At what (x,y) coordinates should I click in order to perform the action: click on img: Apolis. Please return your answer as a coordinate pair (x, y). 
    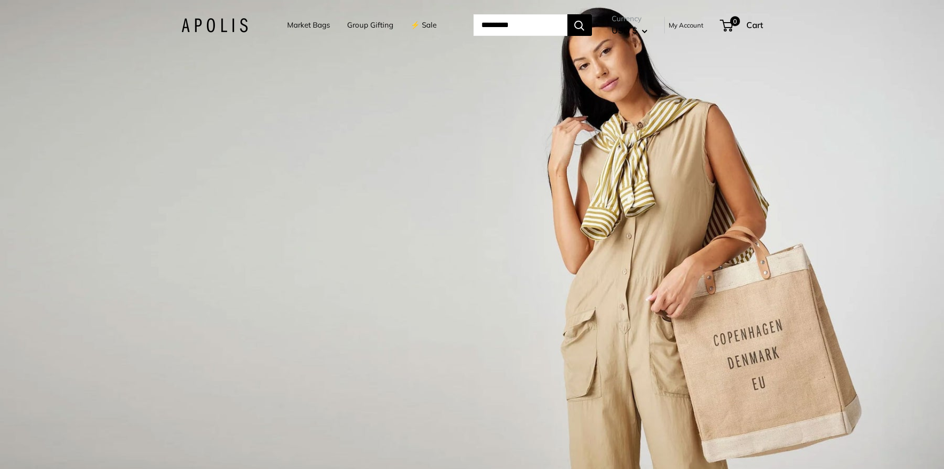
    Looking at the image, I should click on (214, 25).